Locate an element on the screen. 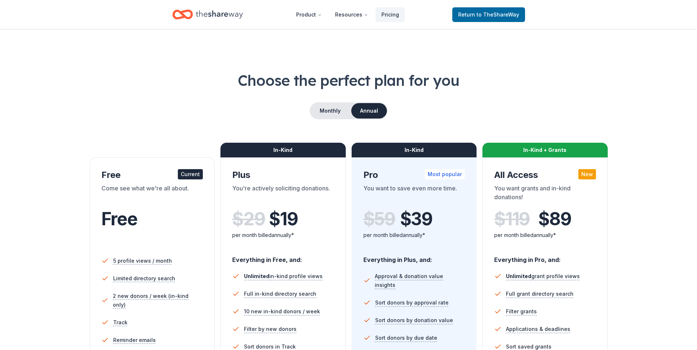 Image resolution: width=697 pixels, height=350 pixels. div: Plus is located at coordinates (283, 175).